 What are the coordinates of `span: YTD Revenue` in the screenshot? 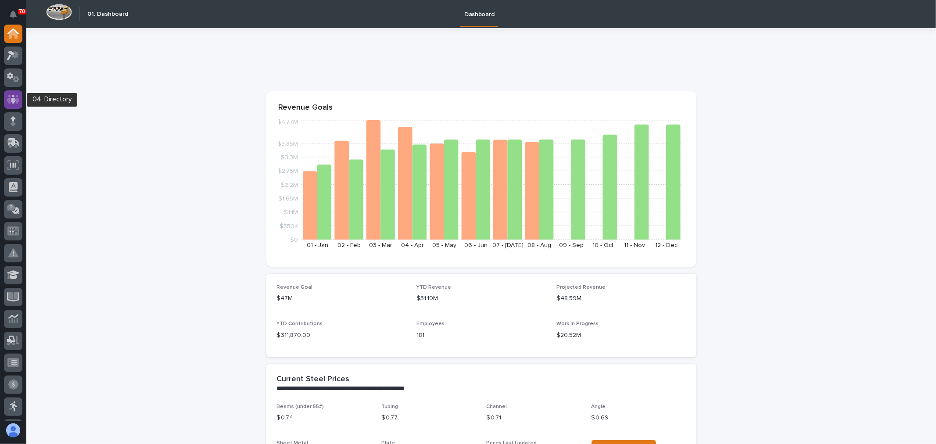 It's located at (434, 288).